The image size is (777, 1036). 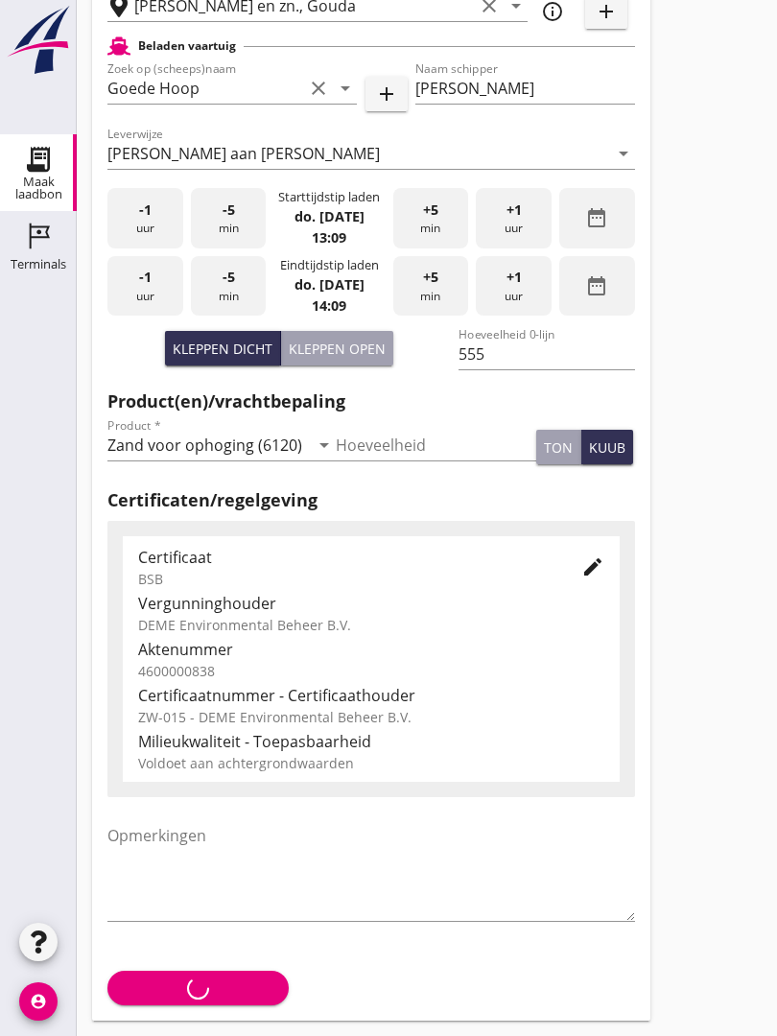 I want to click on div: kuub, so click(x=607, y=447).